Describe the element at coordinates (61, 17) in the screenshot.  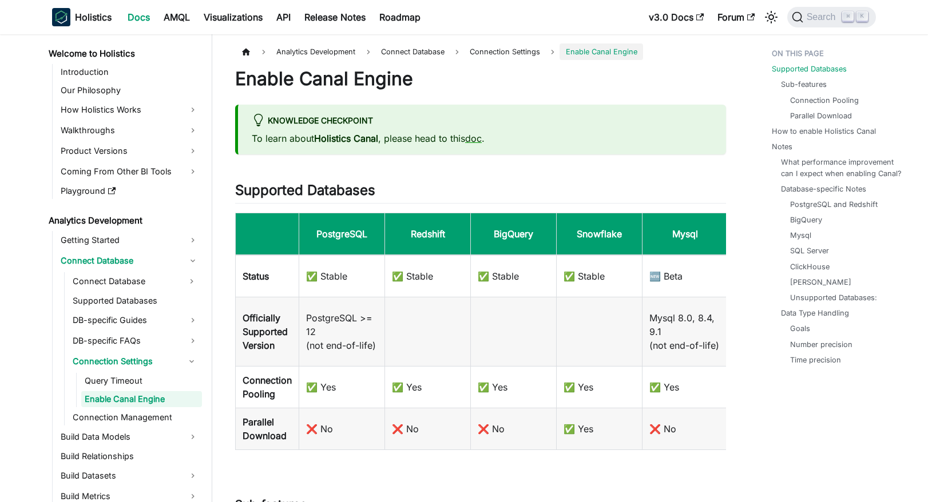
I see `img: Holistics` at that location.